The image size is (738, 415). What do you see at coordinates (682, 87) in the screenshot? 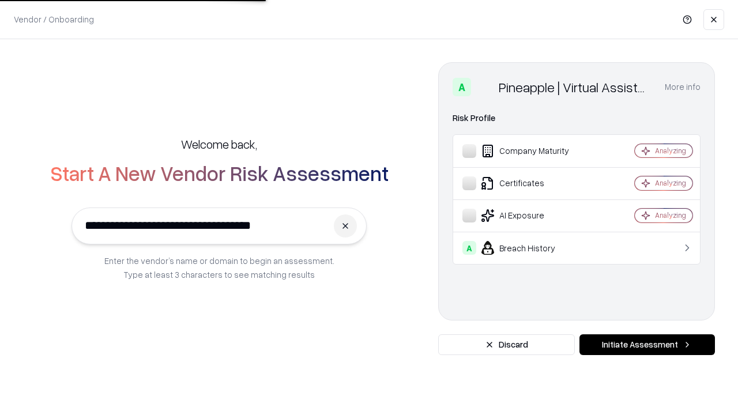
I see `button: More info` at bounding box center [682, 87].